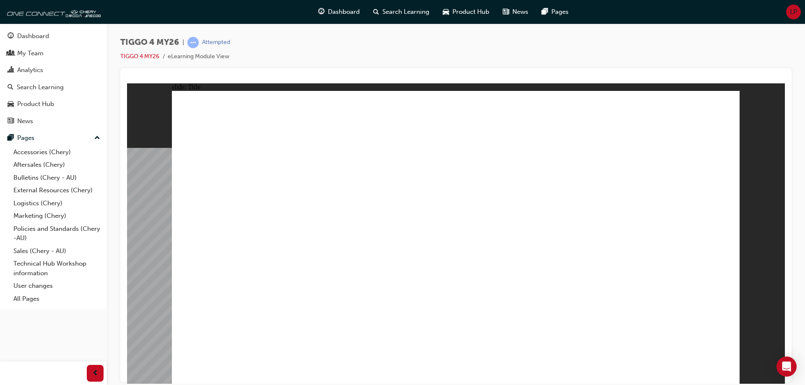 This screenshot has height=385, width=805. Describe the element at coordinates (57, 286) in the screenshot. I see `a: User changes` at that location.